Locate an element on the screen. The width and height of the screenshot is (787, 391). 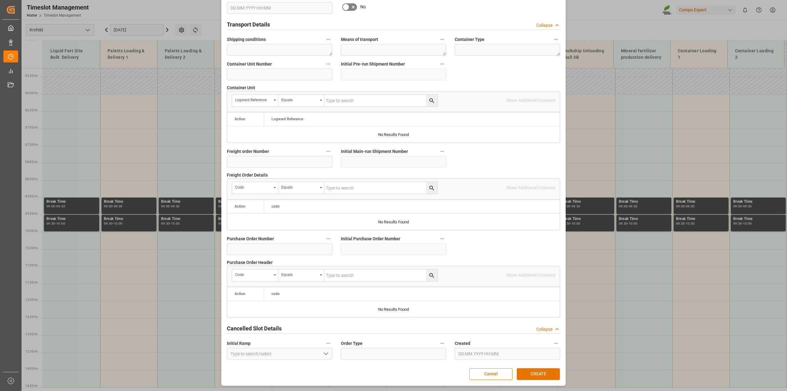
span: Order Type is located at coordinates (352, 343).